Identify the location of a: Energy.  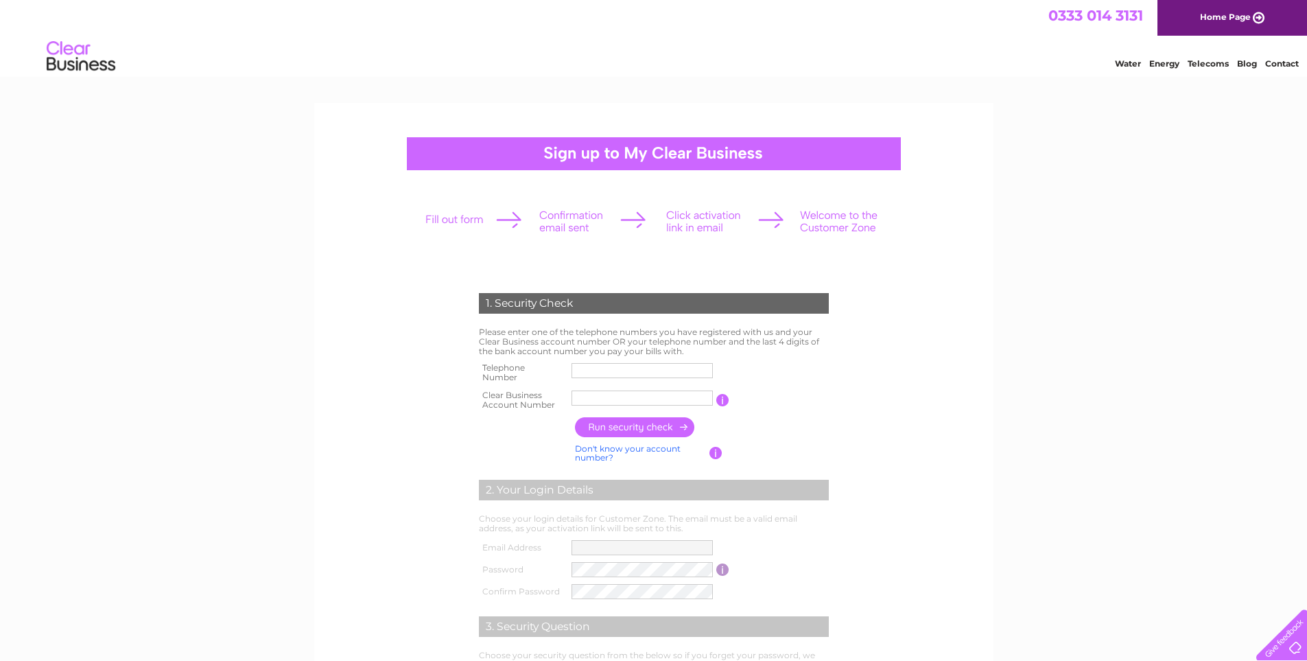
(1165, 63).